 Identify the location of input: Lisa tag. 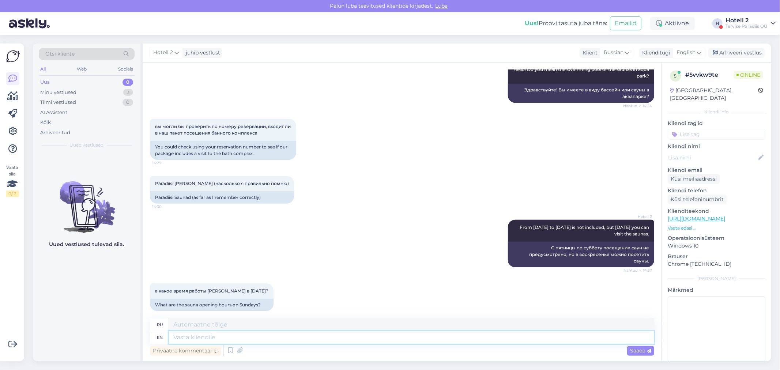
(716, 134).